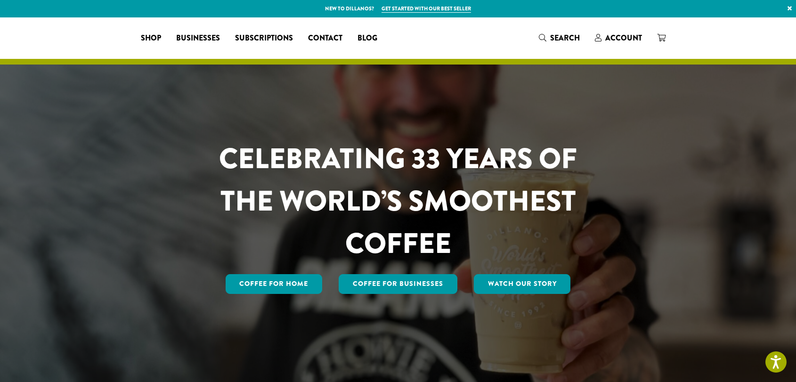 This screenshot has height=382, width=796. Describe the element at coordinates (559, 38) in the screenshot. I see `a: Search` at that location.